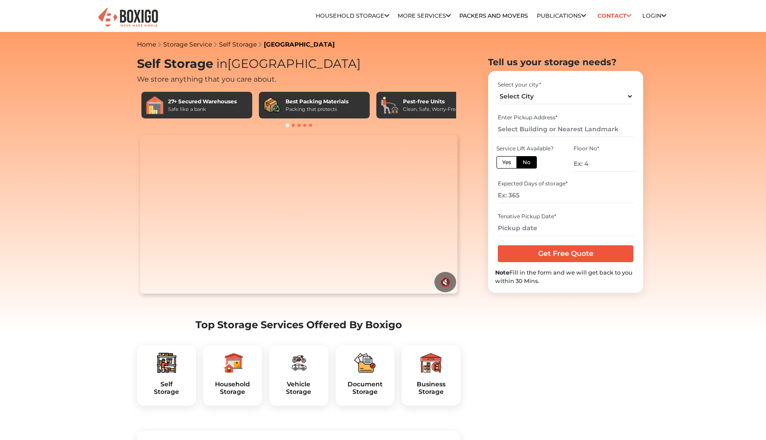  Describe the element at coordinates (128, 17) in the screenshot. I see `img: Boxigo` at that location.